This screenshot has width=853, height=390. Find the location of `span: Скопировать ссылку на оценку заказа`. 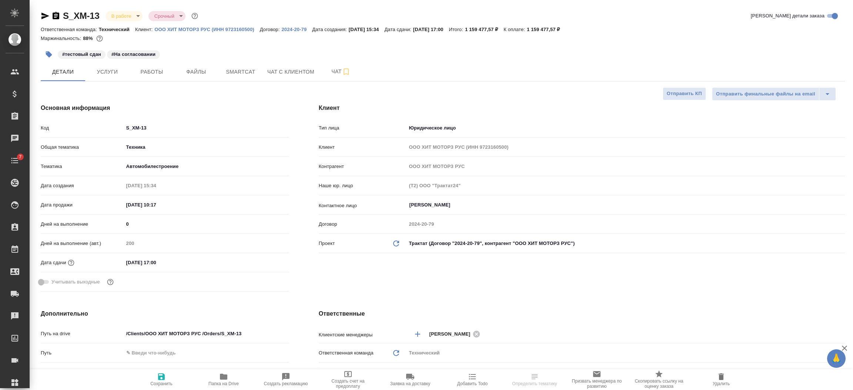

span: Скопировать ссылку на оценку заказа is located at coordinates (659, 384).